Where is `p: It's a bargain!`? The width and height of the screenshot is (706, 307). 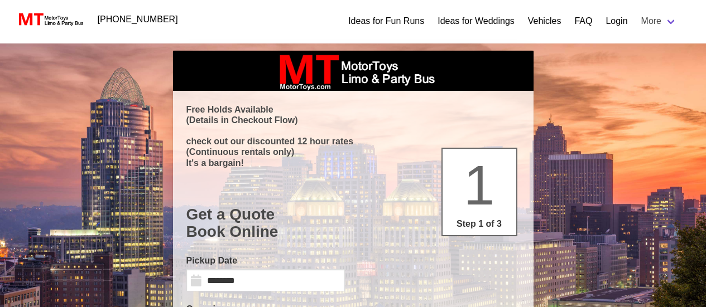 p: It's a bargain! is located at coordinates (353, 163).